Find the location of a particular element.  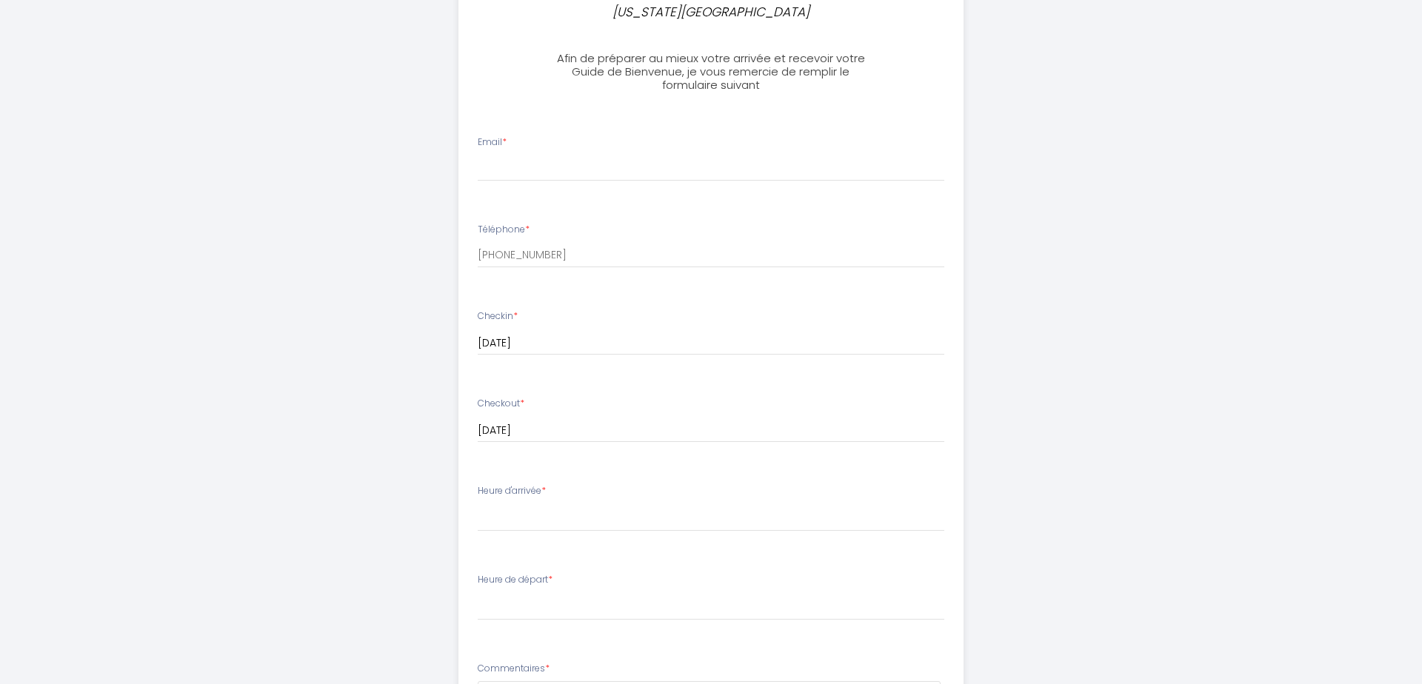

label: Téléphone is located at coordinates (504, 230).